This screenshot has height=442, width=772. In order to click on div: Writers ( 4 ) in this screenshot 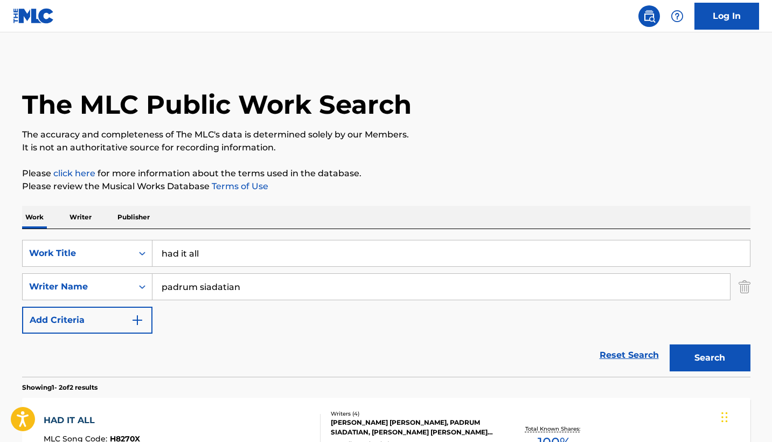, I will do `click(412, 413)`.